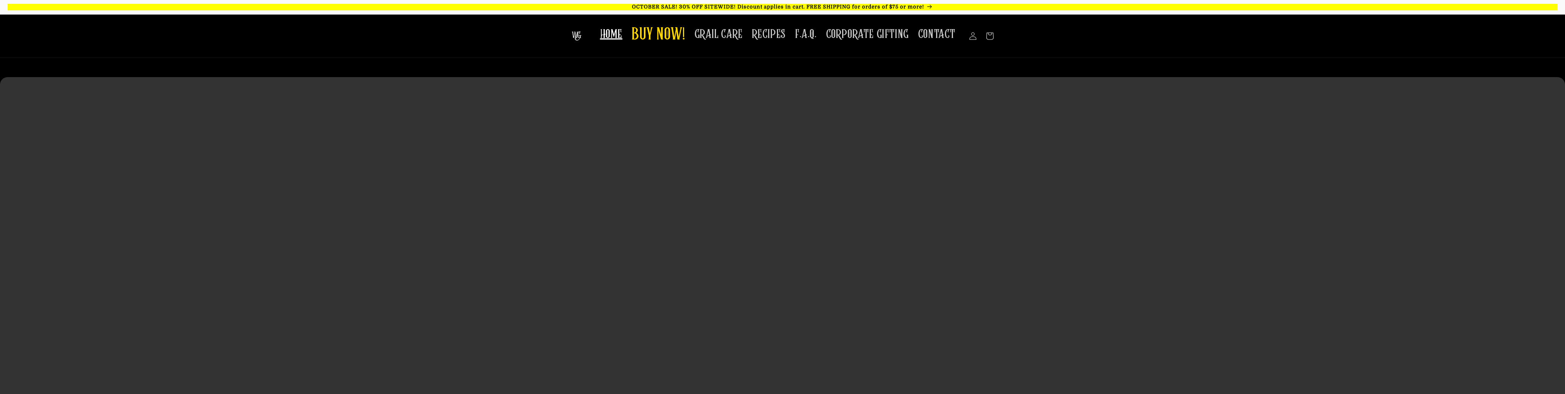 This screenshot has height=394, width=1565. I want to click on a: F.A.Q., so click(806, 34).